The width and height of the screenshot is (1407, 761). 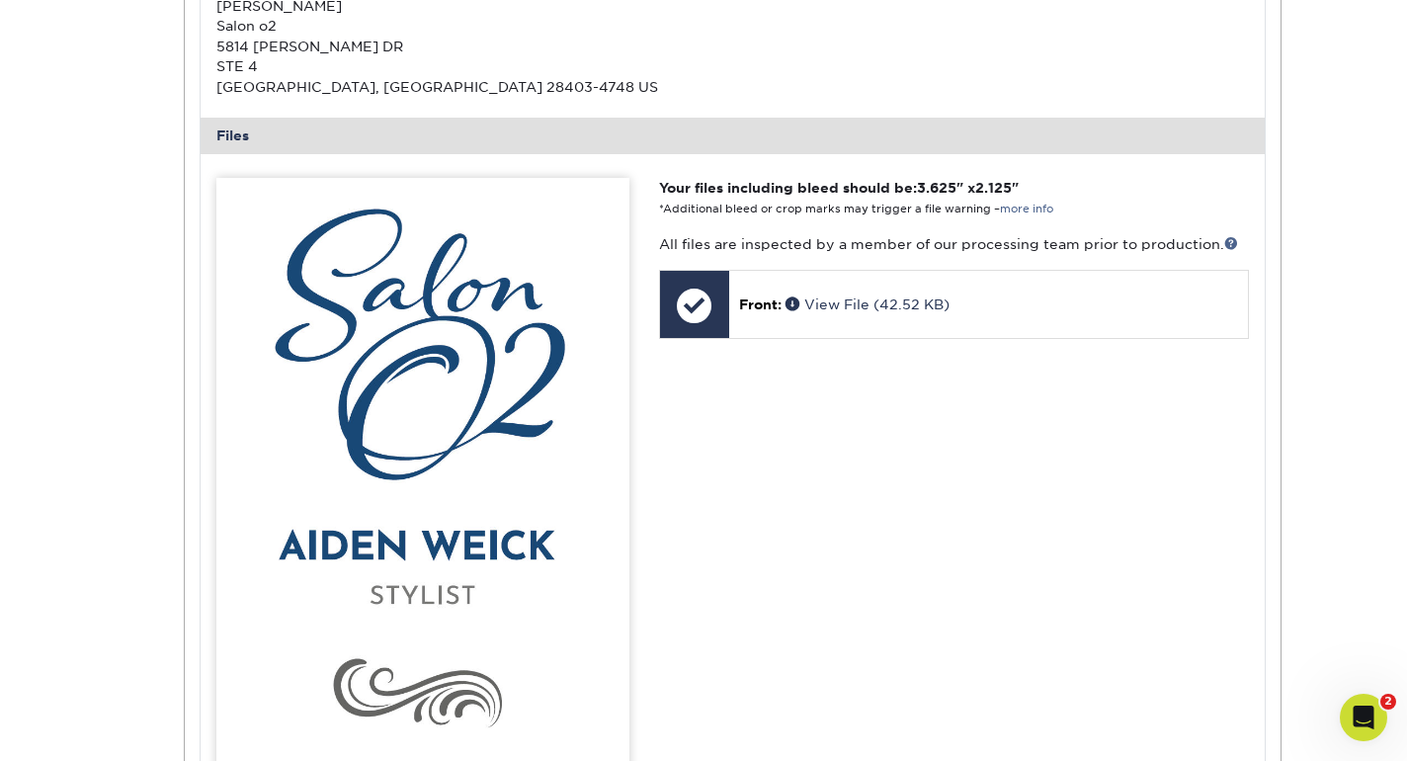 What do you see at coordinates (937, 188) in the screenshot?
I see `span: 3.625` at bounding box center [937, 188].